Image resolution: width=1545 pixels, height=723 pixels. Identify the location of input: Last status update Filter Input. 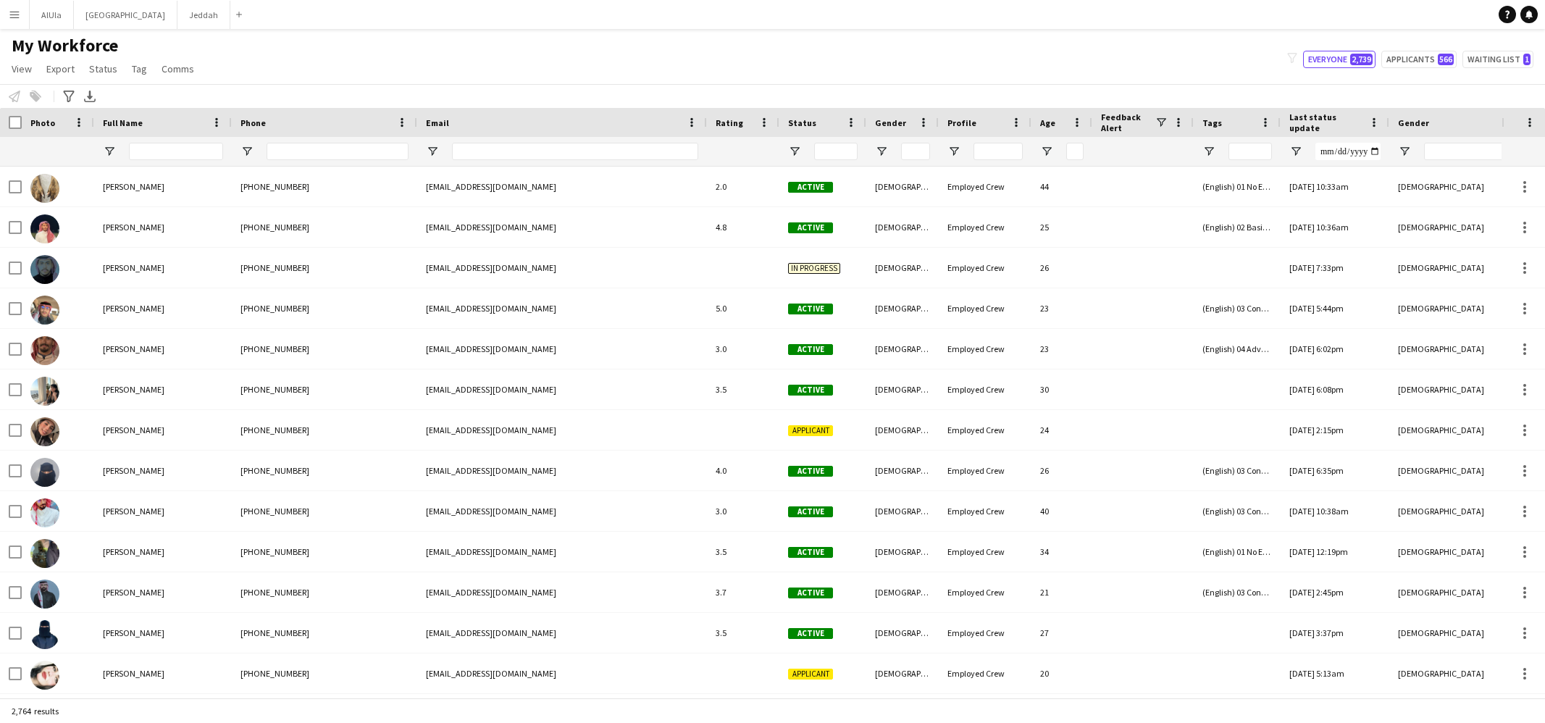
(1348, 151).